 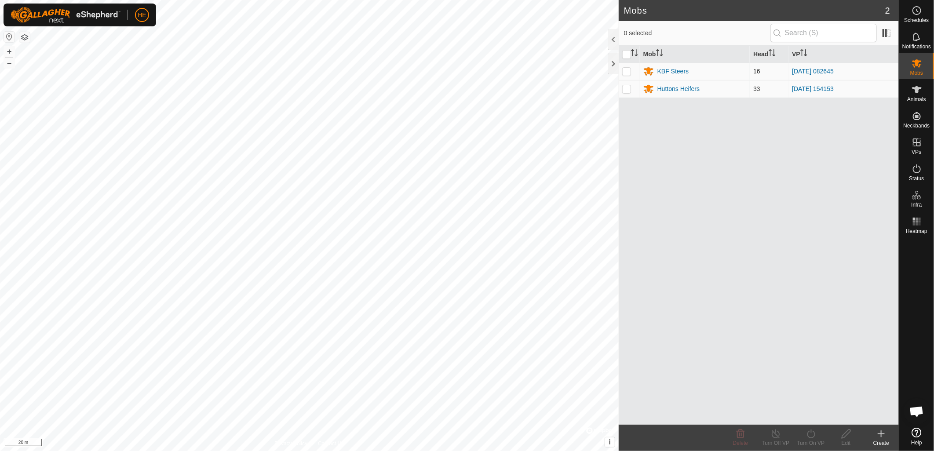 I want to click on span: 33, so click(x=757, y=89).